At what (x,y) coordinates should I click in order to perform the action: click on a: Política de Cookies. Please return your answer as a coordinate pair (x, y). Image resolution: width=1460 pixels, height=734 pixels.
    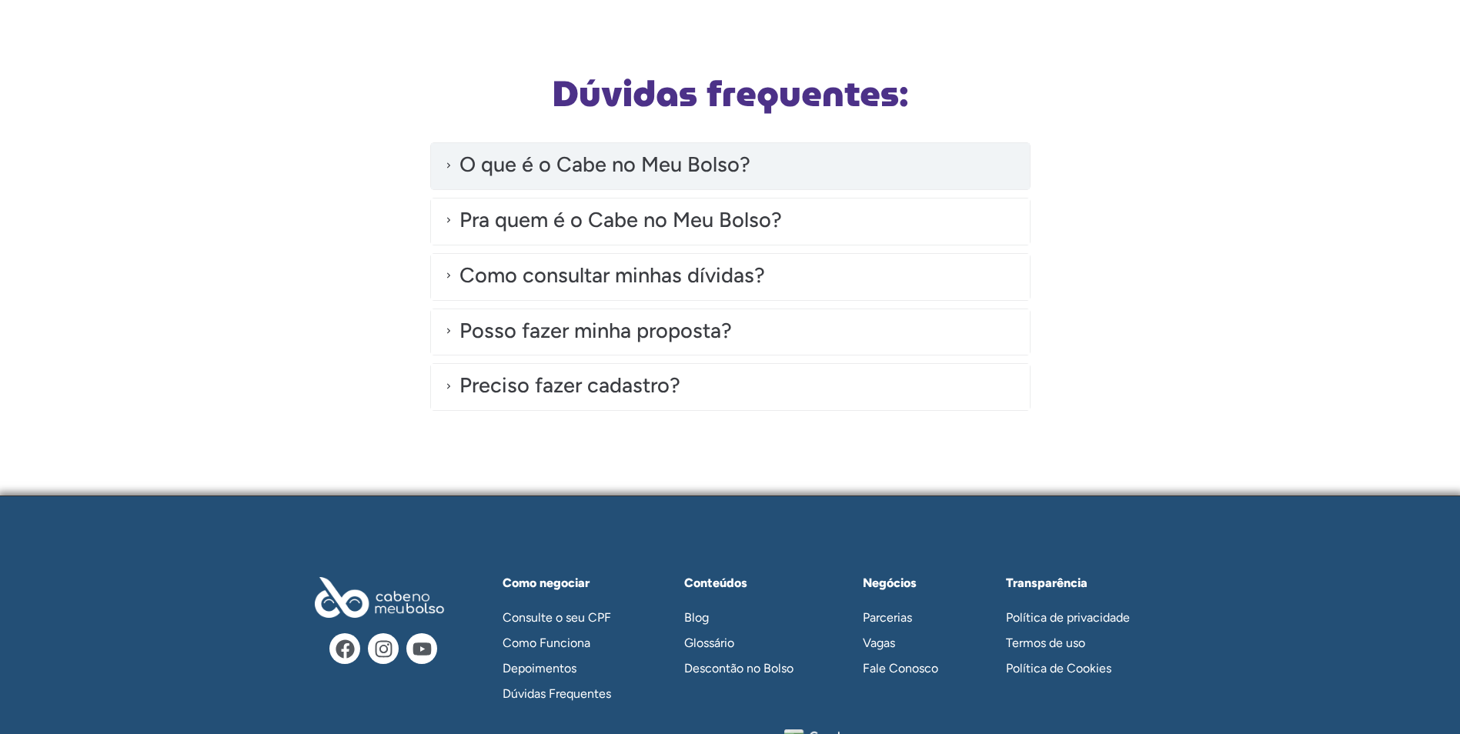
    Looking at the image, I should click on (1071, 668).